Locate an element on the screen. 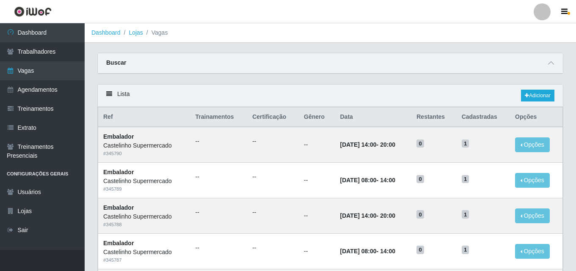 The height and width of the screenshot is (271, 576). th: Cadastradas is located at coordinates (483, 117).